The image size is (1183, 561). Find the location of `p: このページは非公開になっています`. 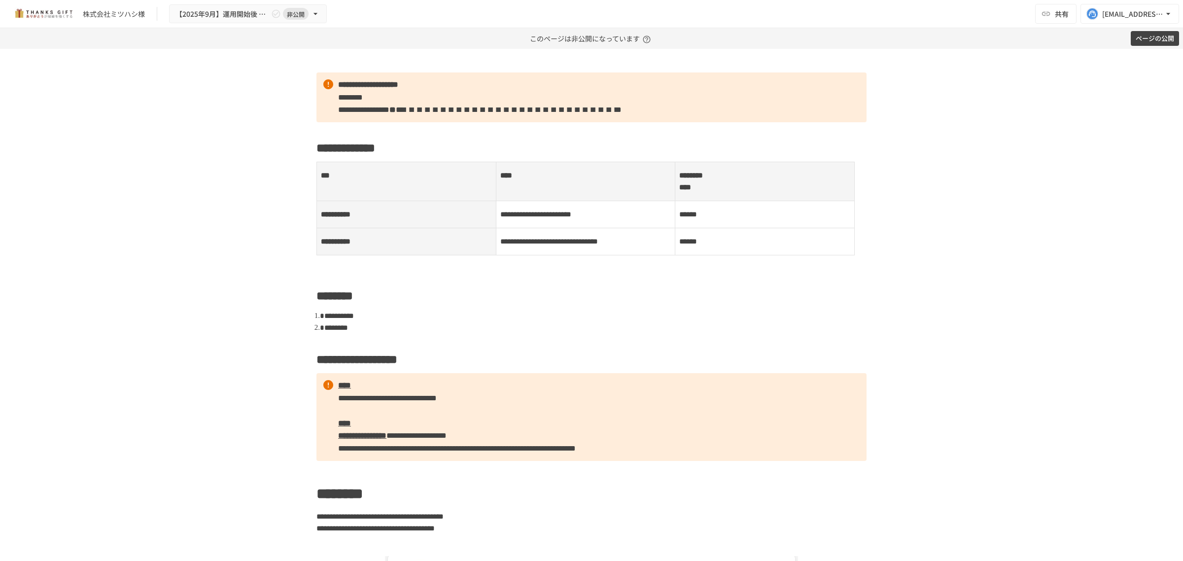

p: このページは非公開になっています is located at coordinates (591, 38).